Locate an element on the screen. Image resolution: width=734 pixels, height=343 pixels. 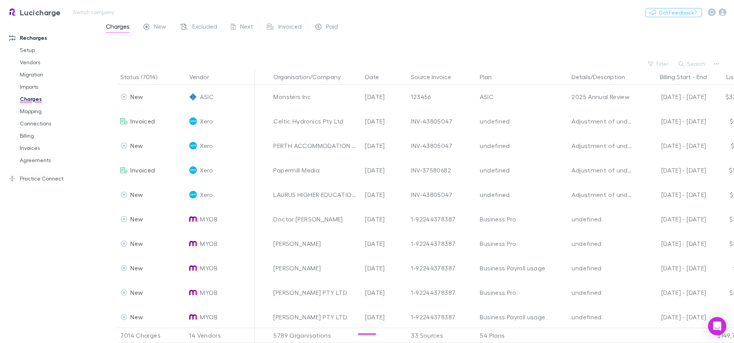
button: Search is located at coordinates (692, 64).